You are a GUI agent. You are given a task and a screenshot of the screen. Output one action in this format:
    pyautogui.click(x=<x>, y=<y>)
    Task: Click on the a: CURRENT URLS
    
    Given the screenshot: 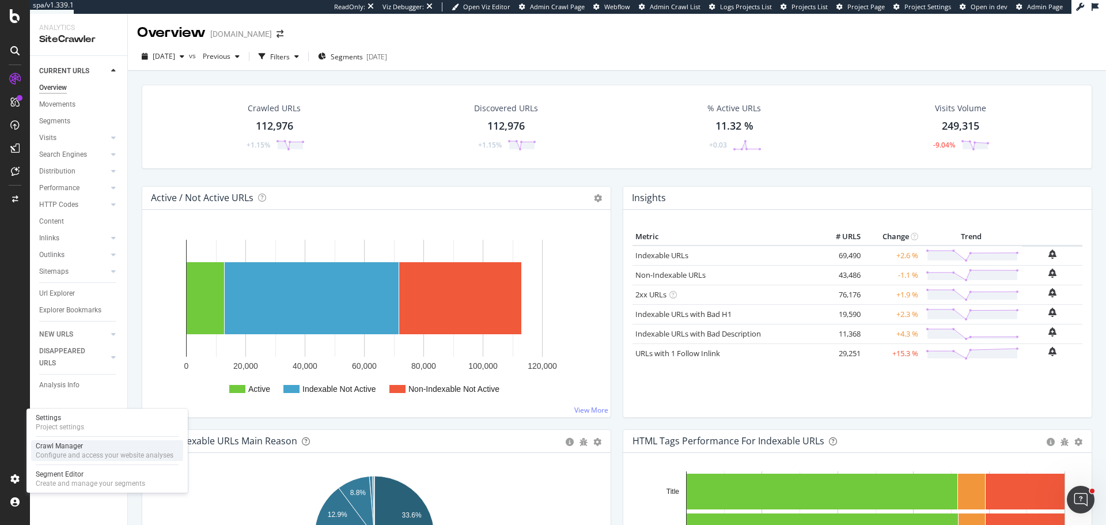 What is the action you would take?
    pyautogui.click(x=73, y=71)
    